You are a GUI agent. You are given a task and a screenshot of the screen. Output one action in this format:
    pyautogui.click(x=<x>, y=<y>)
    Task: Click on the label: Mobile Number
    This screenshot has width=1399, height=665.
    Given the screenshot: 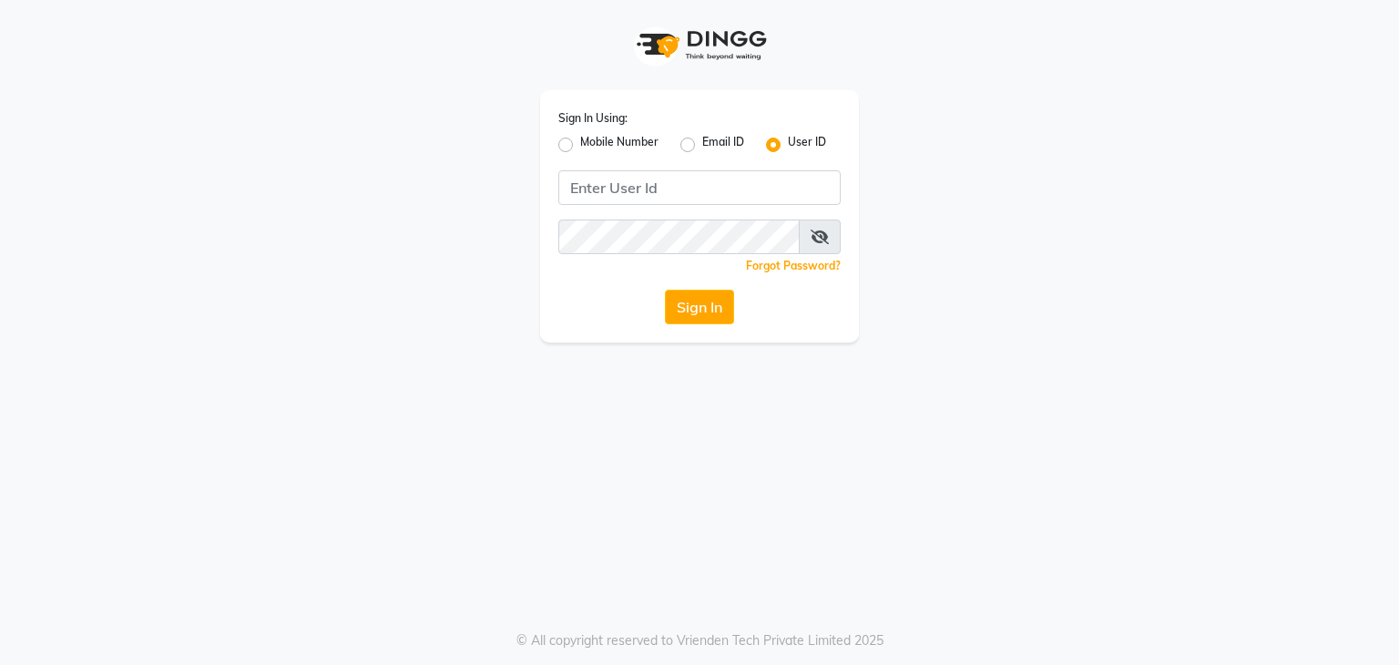 What is the action you would take?
    pyautogui.click(x=619, y=145)
    